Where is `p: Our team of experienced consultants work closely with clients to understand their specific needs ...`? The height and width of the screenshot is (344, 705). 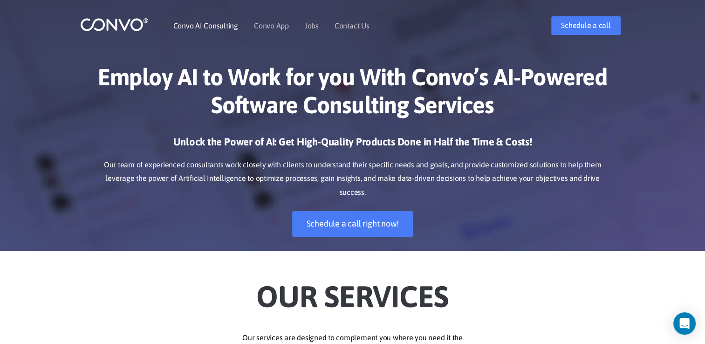
p: Our team of experienced consultants work closely with clients to understand their specific needs ... is located at coordinates (353, 179).